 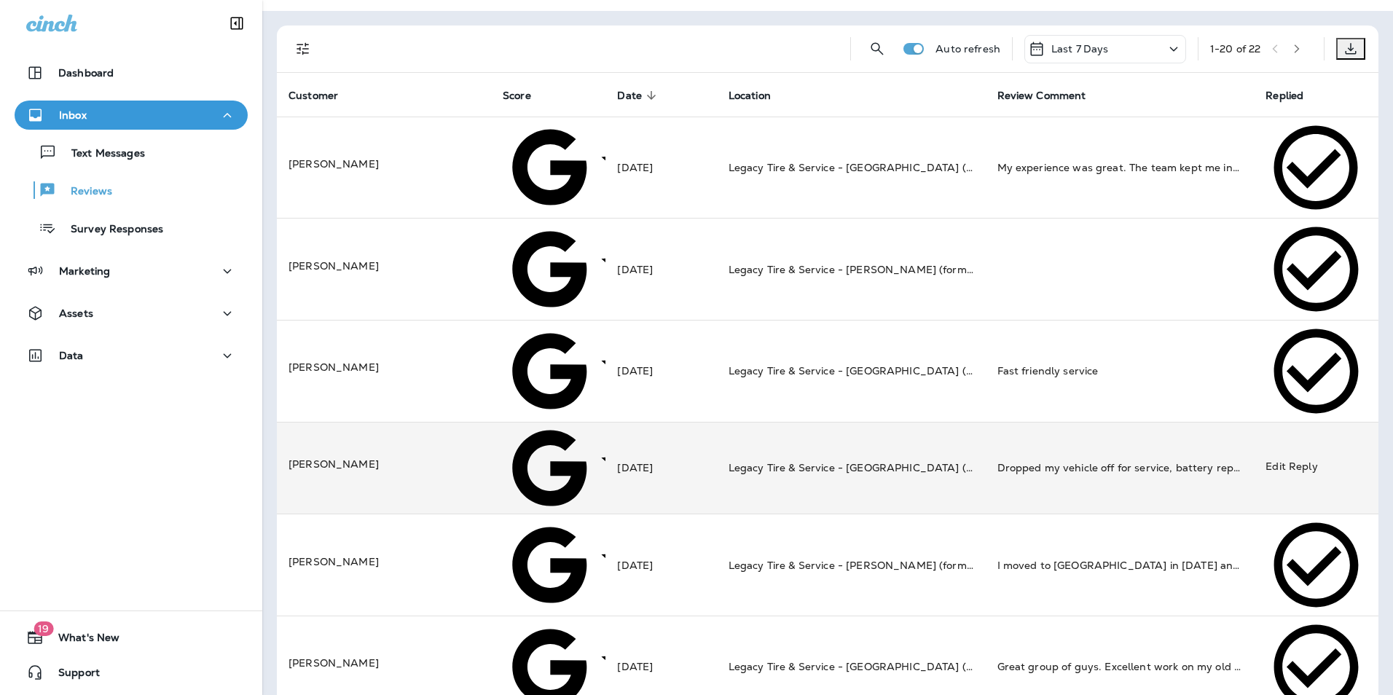 What do you see at coordinates (1120, 667) in the screenshot?
I see `div: Great group of guys. Excellent work on my old OBS Chevy.` at bounding box center [1120, 667].